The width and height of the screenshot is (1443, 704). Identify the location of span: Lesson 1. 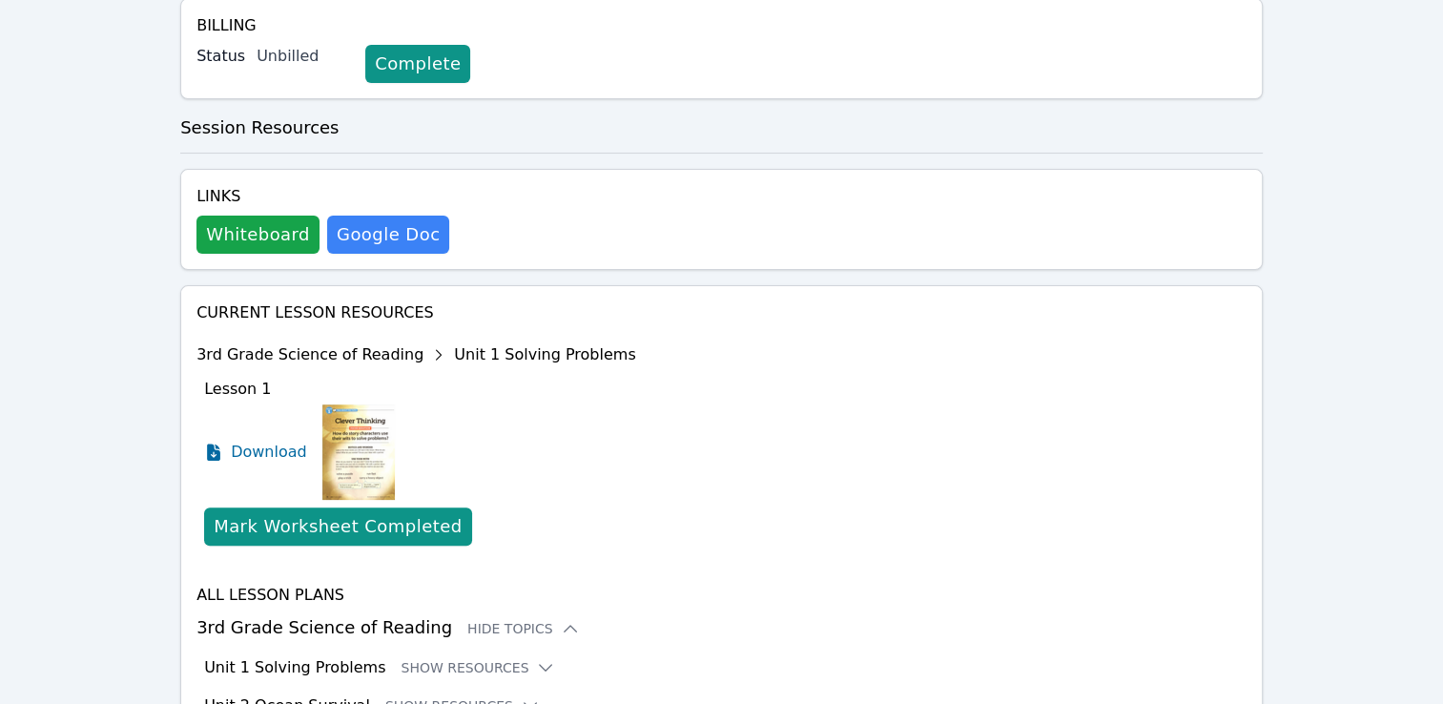
(238, 388).